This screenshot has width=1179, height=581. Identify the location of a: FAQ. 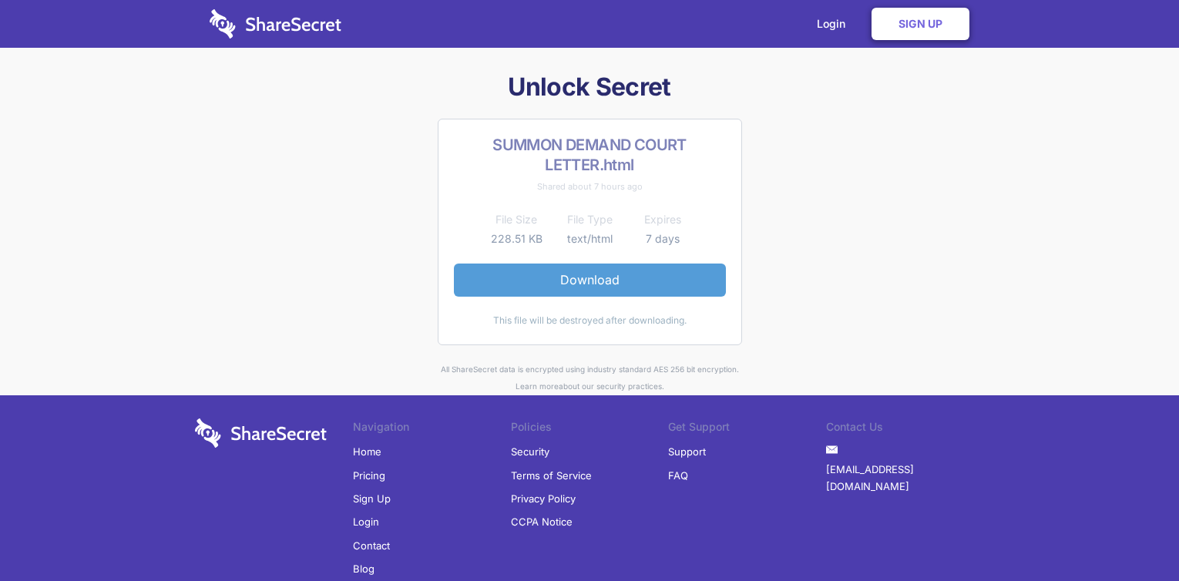
(678, 475).